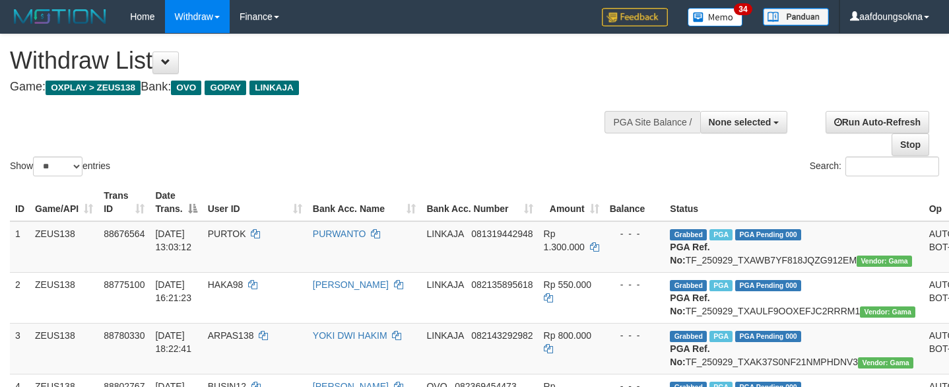  I want to click on th: Status, so click(794, 202).